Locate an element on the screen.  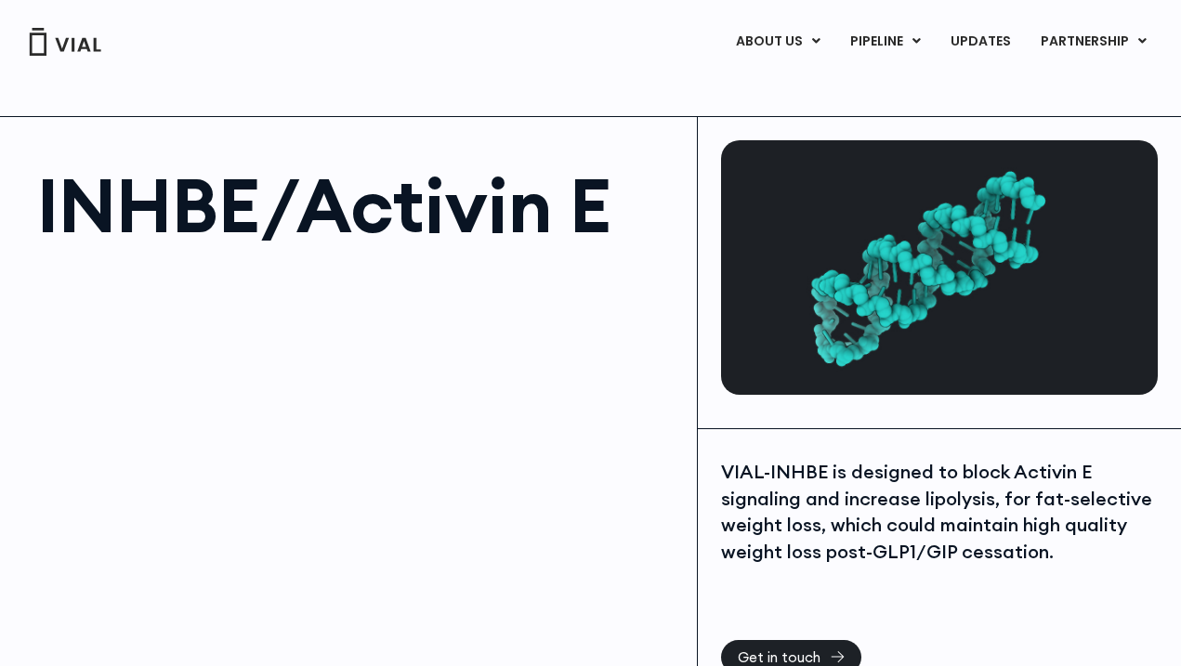
span: Get in touch is located at coordinates (779, 657).